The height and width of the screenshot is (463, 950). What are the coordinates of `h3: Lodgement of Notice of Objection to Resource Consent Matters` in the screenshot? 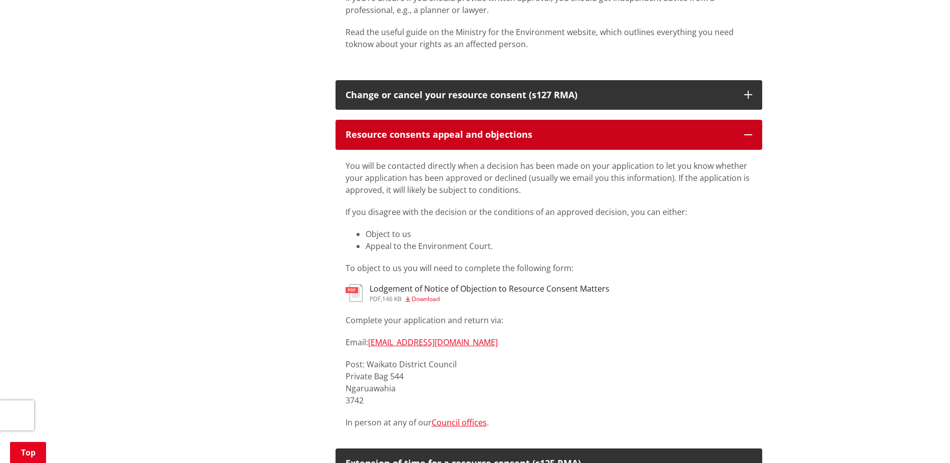 It's located at (489, 288).